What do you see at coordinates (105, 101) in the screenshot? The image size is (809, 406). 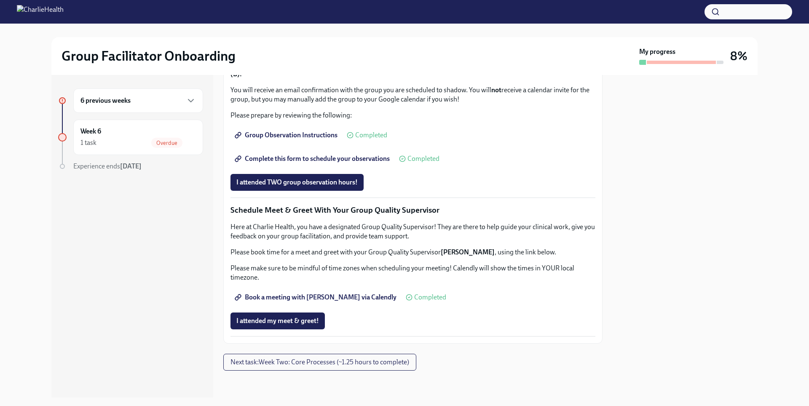 I see `h6: 6 previous weeks` at bounding box center [105, 101].